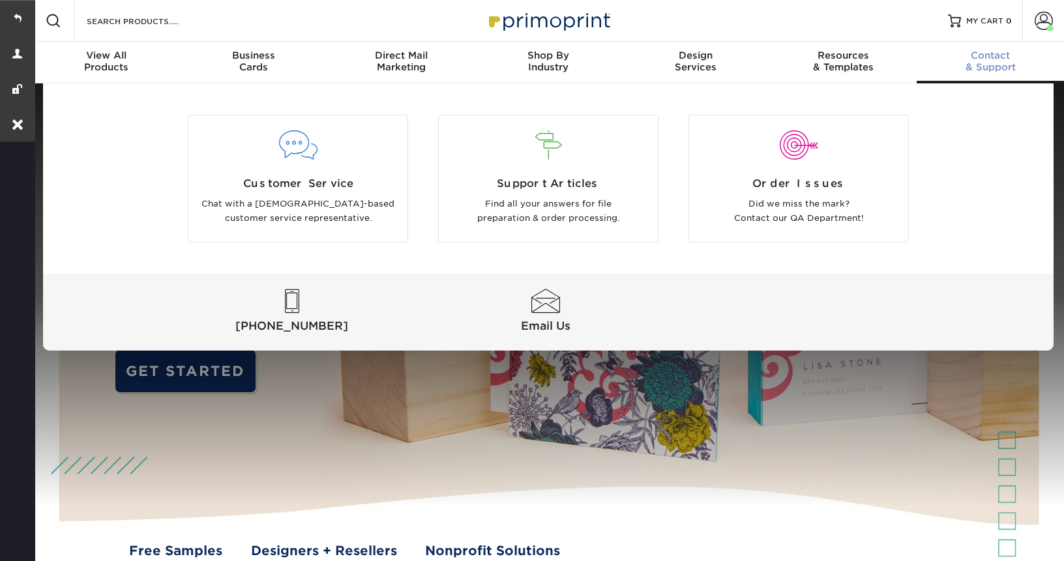 This screenshot has height=561, width=1064. Describe the element at coordinates (175, 551) in the screenshot. I see `a: Free Samples` at that location.